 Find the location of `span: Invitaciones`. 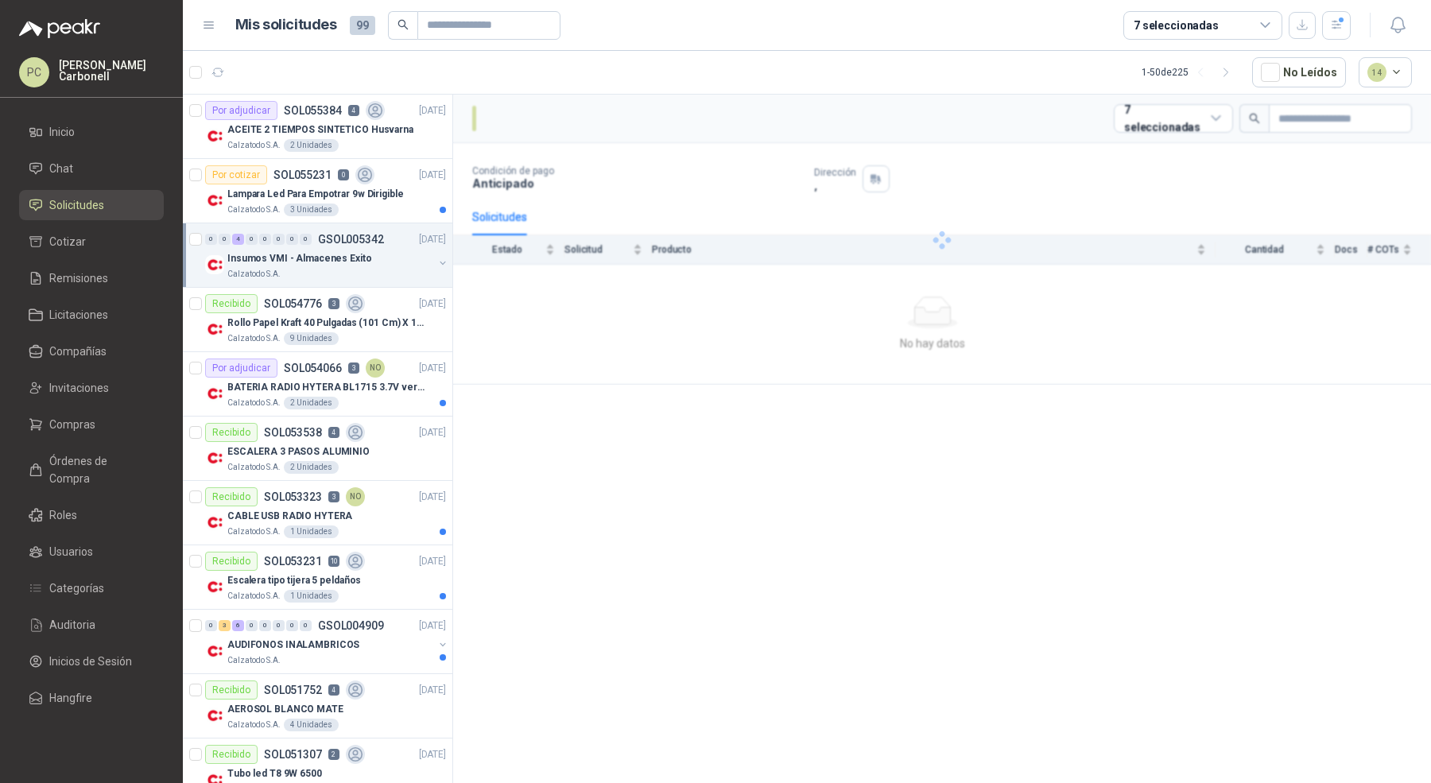

span: Invitaciones is located at coordinates (79, 388).